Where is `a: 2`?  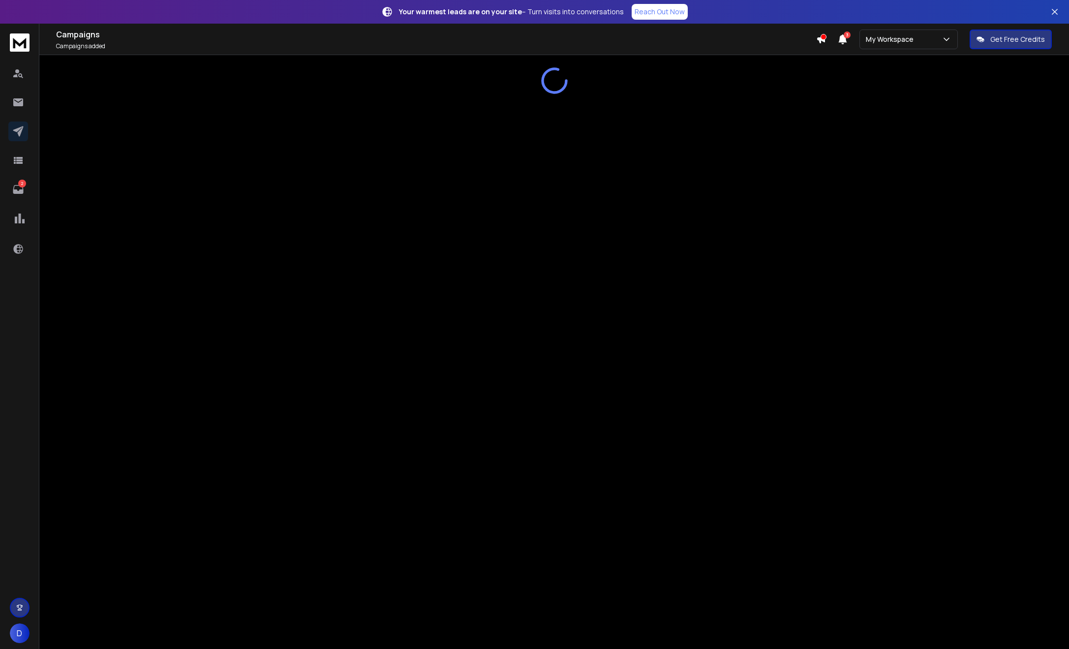 a: 2 is located at coordinates (18, 189).